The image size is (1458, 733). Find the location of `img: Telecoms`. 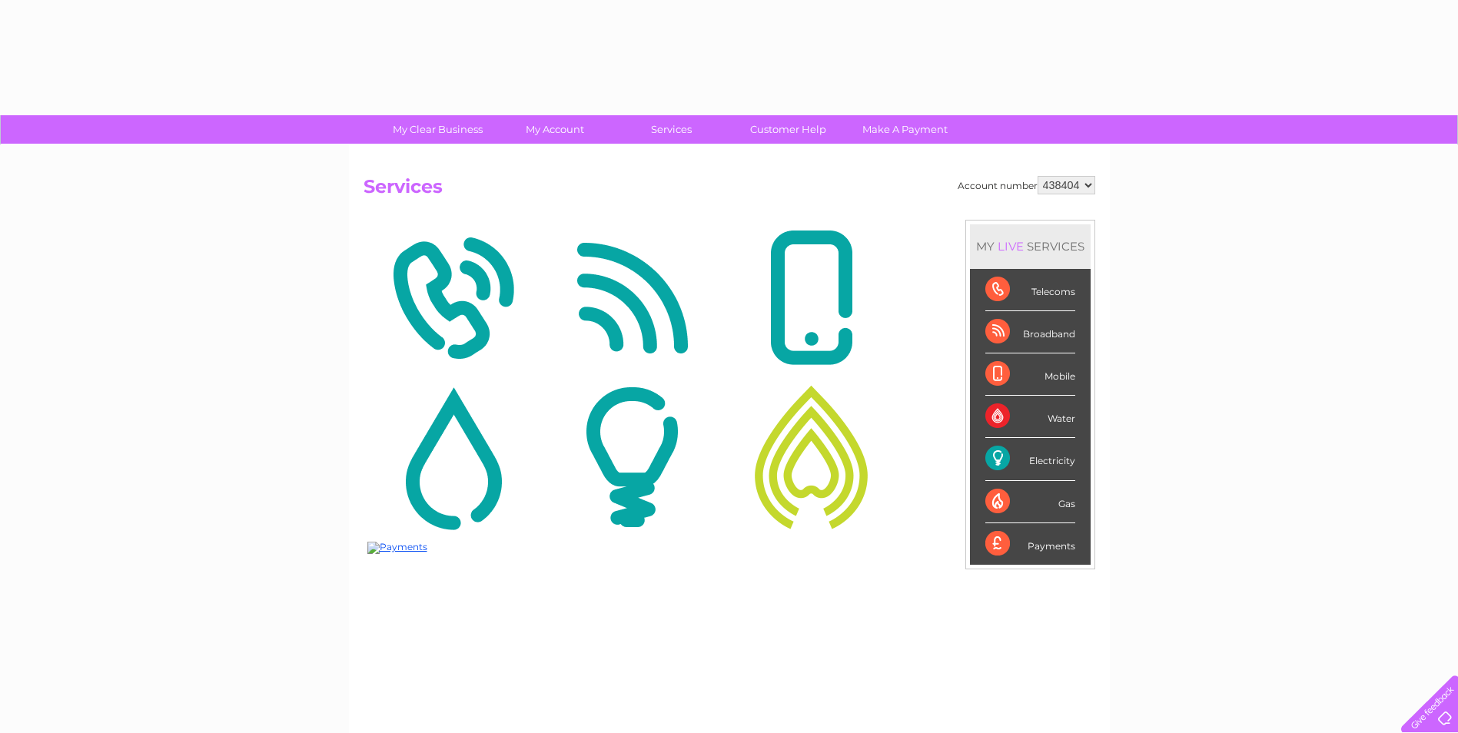

img: Telecoms is located at coordinates (453, 298).